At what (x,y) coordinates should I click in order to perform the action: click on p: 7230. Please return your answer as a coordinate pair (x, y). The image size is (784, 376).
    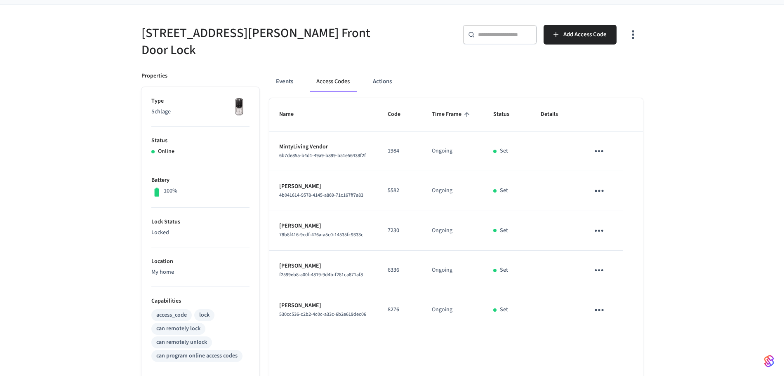
    Looking at the image, I should click on (400, 231).